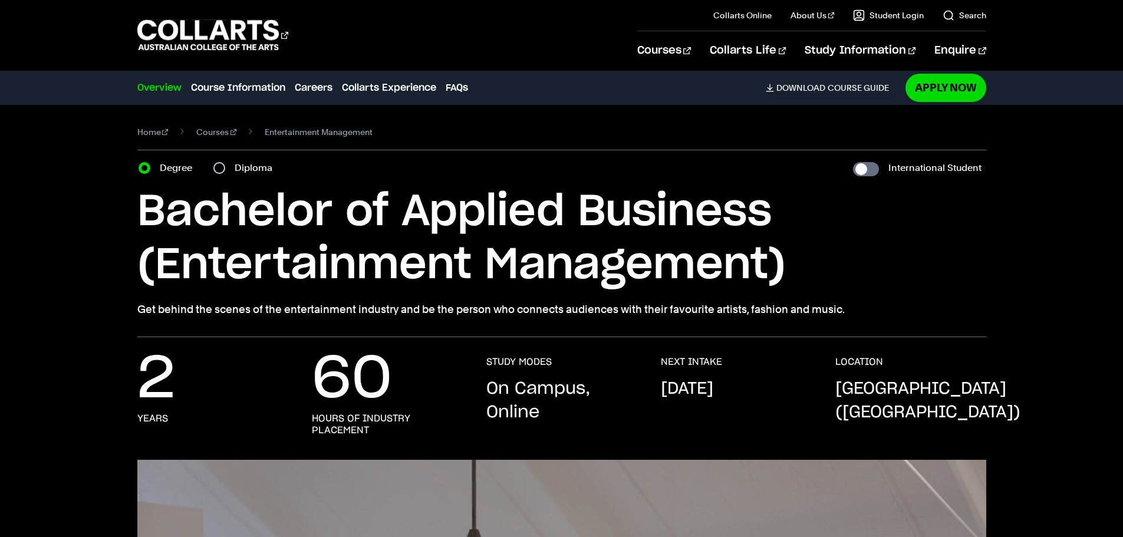 The image size is (1123, 537). I want to click on span: Entertainment Management, so click(318, 132).